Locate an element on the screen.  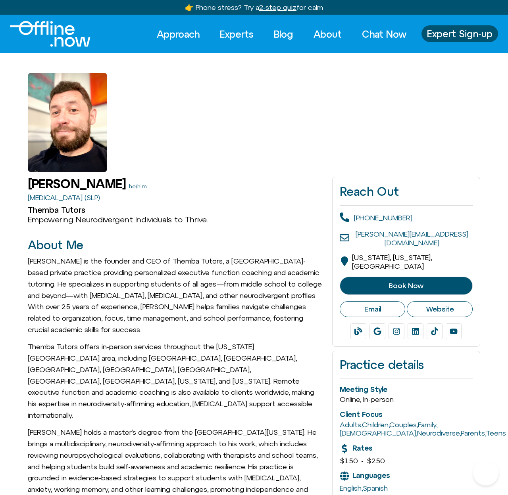
span: Rates is located at coordinates (362, 448).